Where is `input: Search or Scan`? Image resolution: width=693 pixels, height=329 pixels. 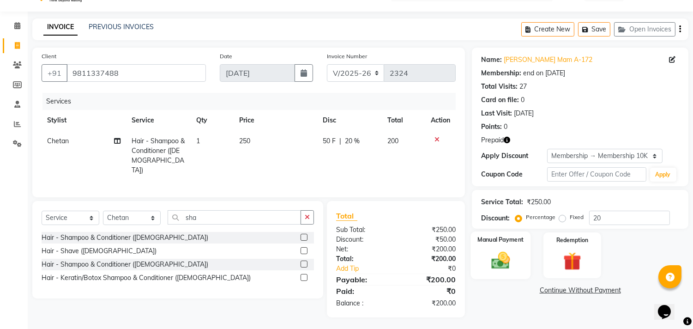
input: Search or Scan is located at coordinates (234, 217).